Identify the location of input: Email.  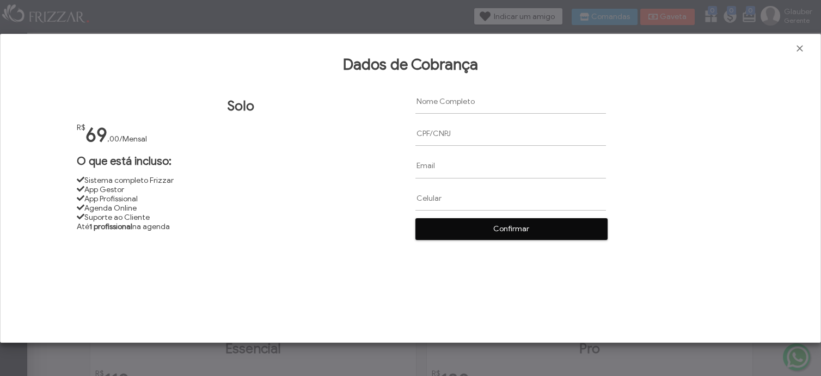
(511, 166).